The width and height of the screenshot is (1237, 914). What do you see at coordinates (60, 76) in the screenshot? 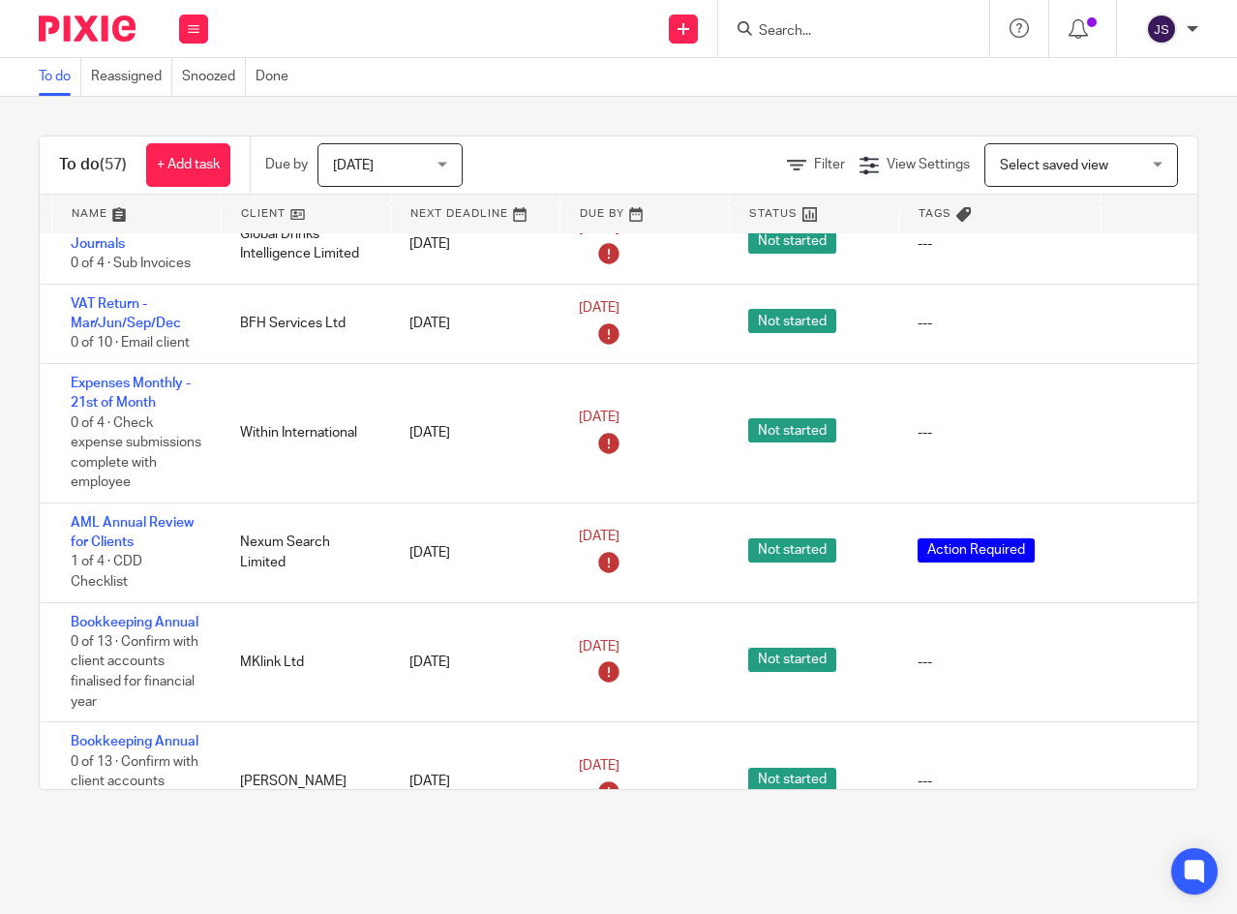
I see `a: To do` at bounding box center [60, 76].